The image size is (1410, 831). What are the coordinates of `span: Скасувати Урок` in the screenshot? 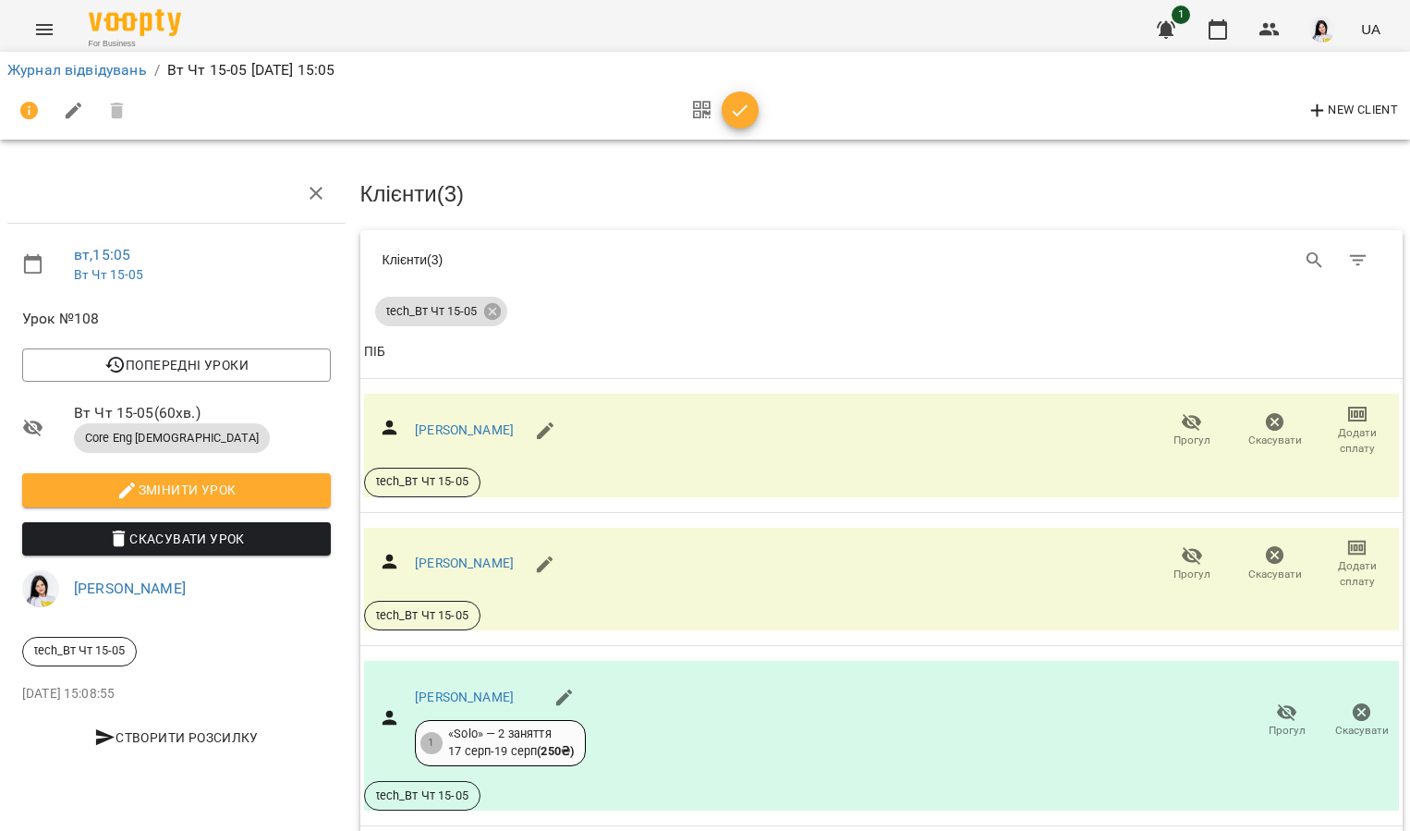 It's located at (177, 539).